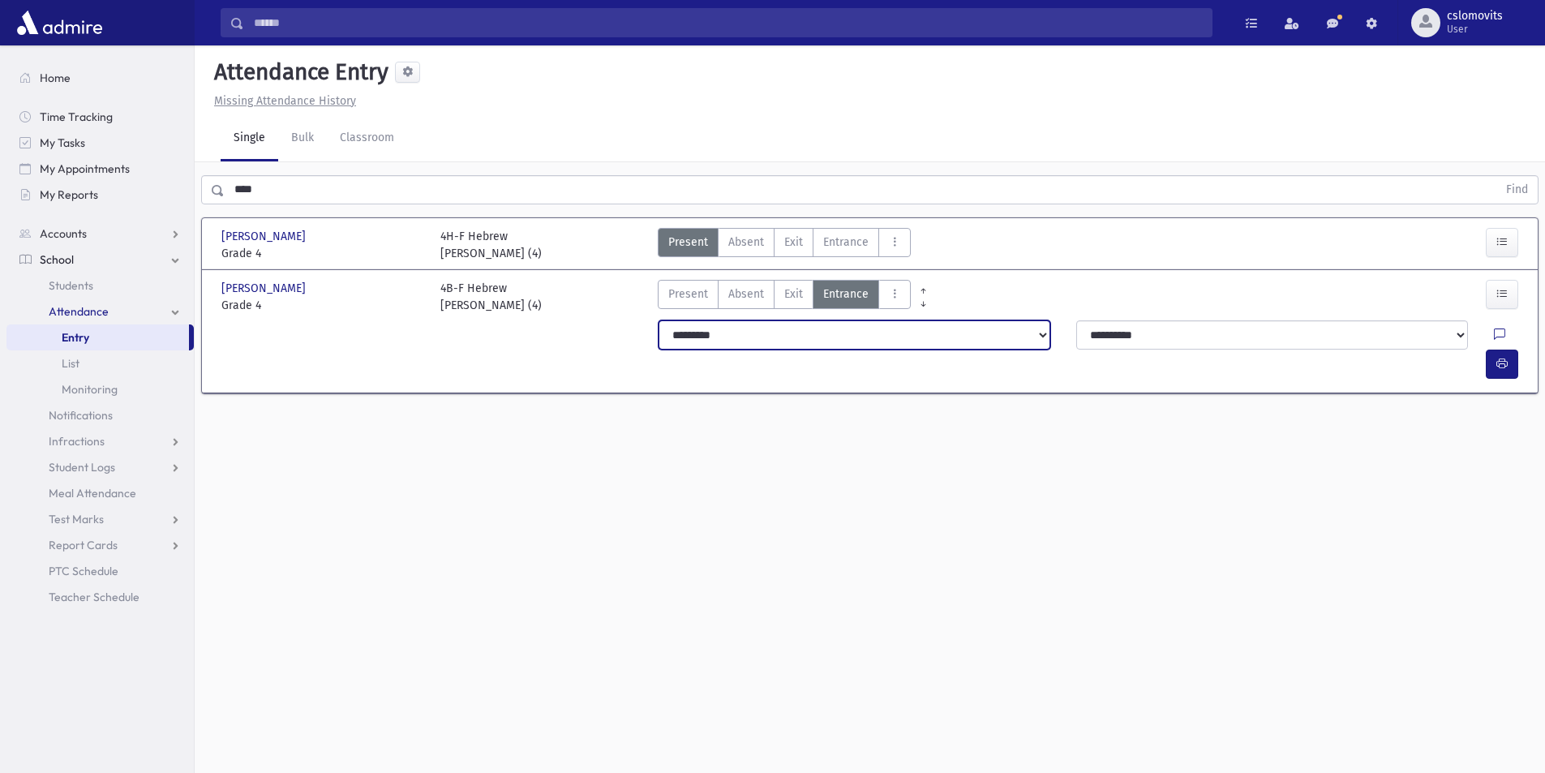 The height and width of the screenshot is (773, 1545). I want to click on a: Single, so click(249, 139).